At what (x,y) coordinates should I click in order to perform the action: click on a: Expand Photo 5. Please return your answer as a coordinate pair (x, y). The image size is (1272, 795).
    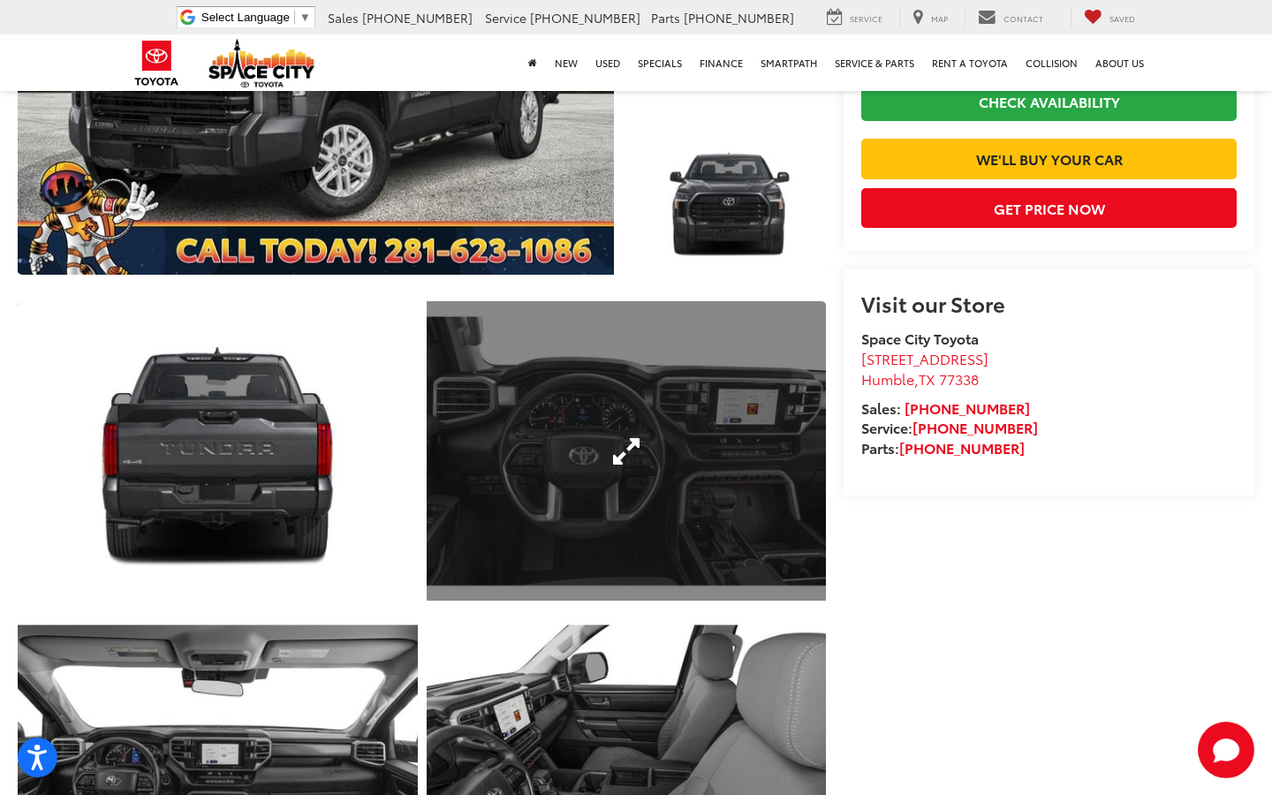
    Looking at the image, I should click on (626, 450).